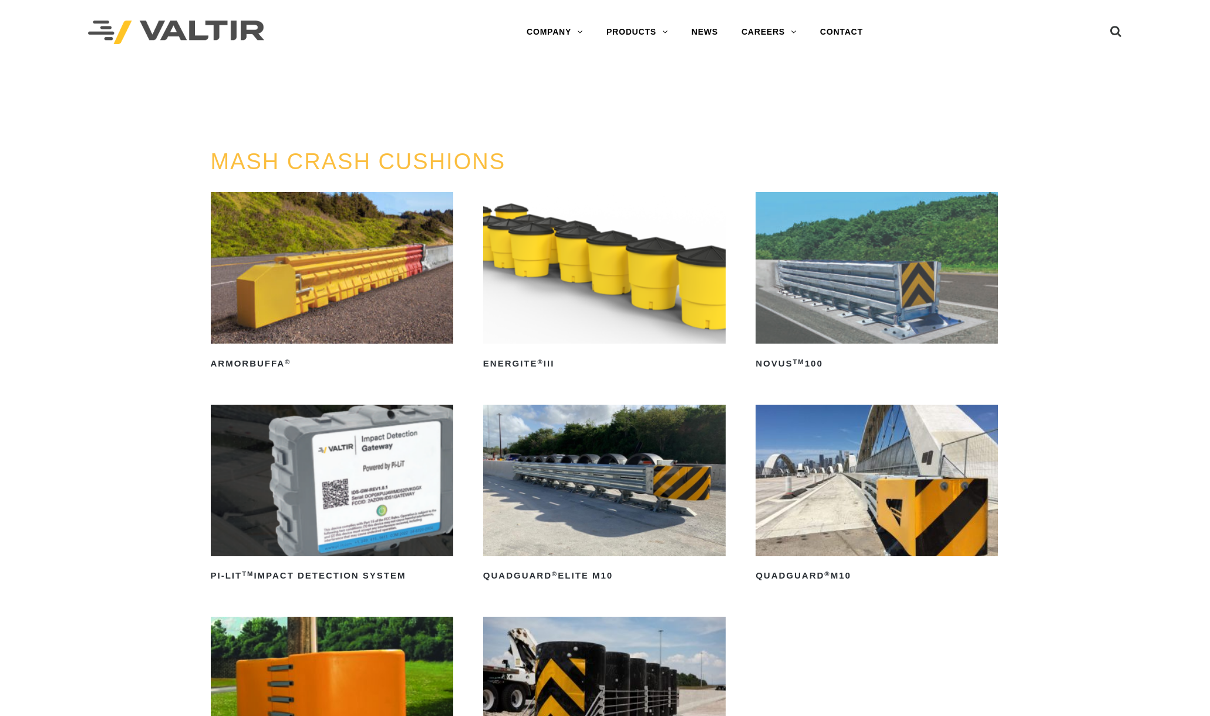 The height and width of the screenshot is (716, 1210). What do you see at coordinates (877, 495) in the screenshot?
I see `a: QuadGuard®M10` at bounding box center [877, 495].